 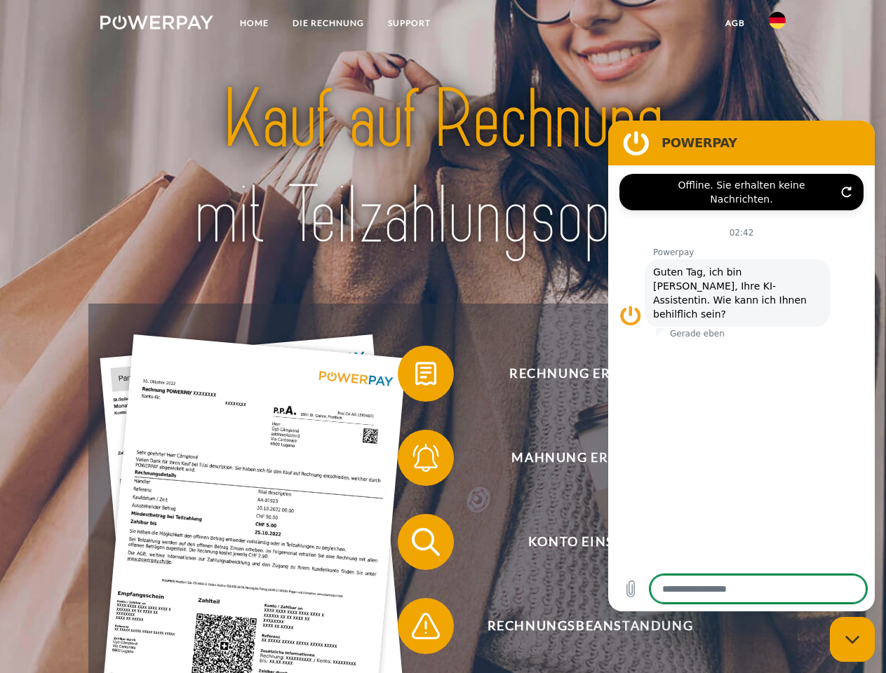 What do you see at coordinates (580, 458) in the screenshot?
I see `a: Mahnung erhalten?` at bounding box center [580, 458].